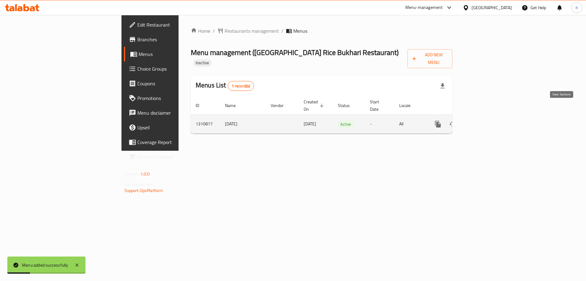 Image resolution: width=586 pixels, height=281 pixels. What do you see at coordinates (322, 31) in the screenshot?
I see `nav: breadcrumb` at bounding box center [322, 31].